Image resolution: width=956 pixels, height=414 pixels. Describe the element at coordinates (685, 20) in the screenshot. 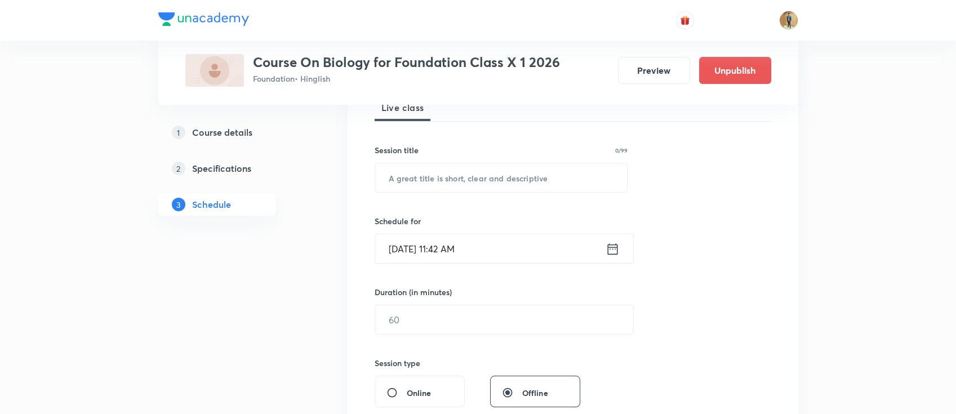

I see `img: avatar` at that location.